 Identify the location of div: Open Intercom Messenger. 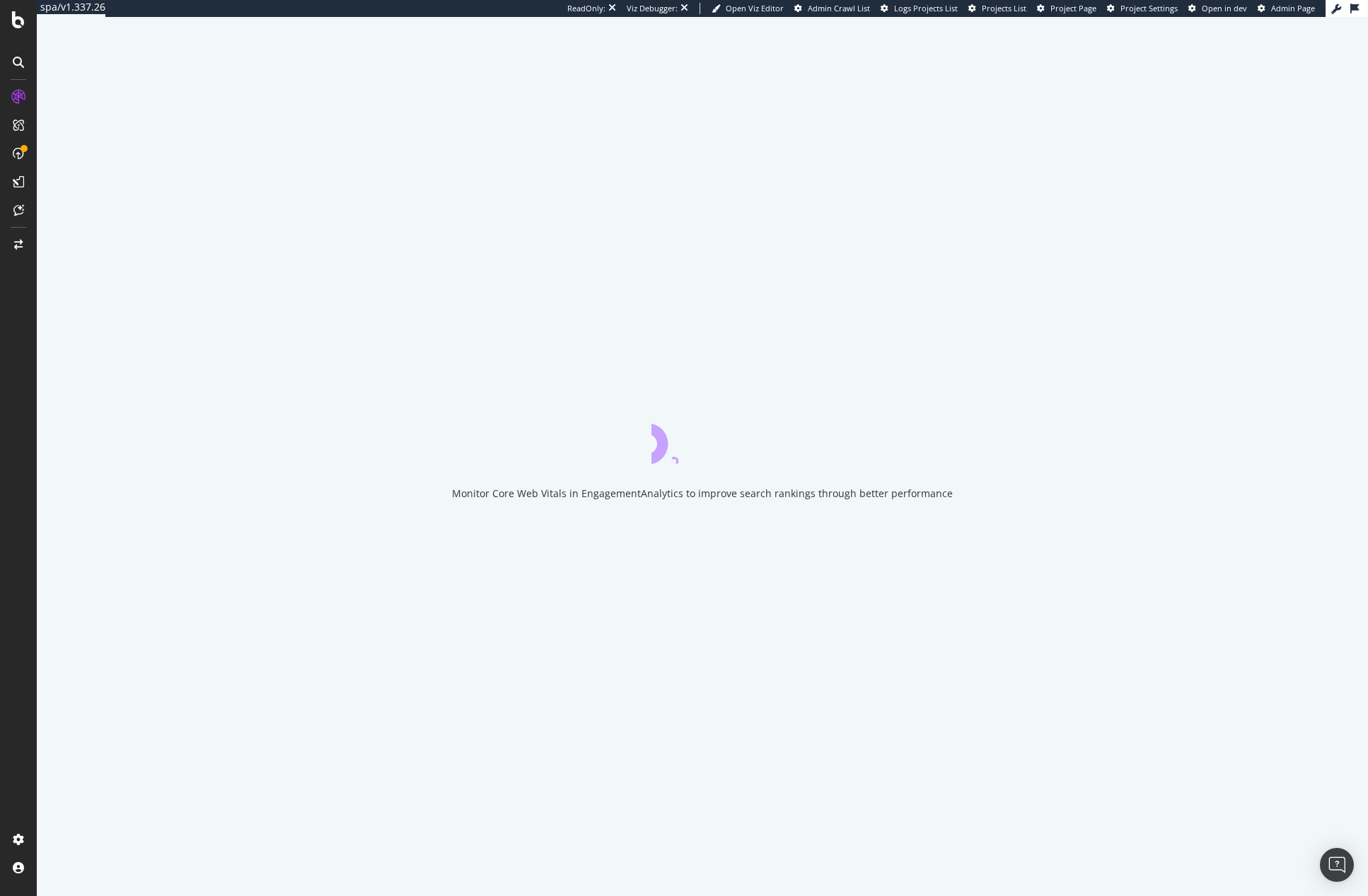
(1337, 865).